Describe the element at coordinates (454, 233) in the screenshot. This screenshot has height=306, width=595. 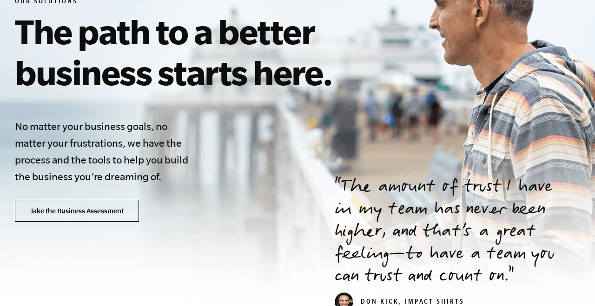
I see `p: The amount of trust I have in my team has never been higher, and that’s a great feeling—to have a...` at that location.